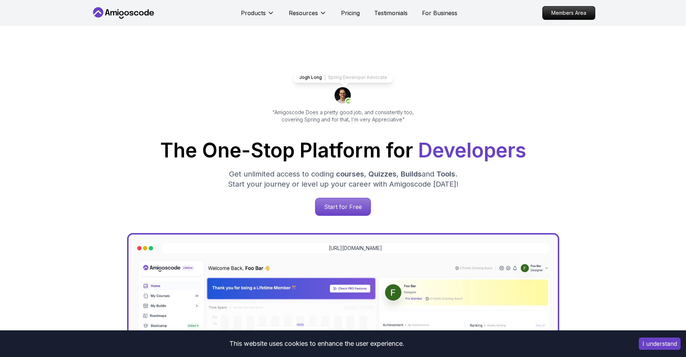 This screenshot has height=357, width=686. I want to click on p: "Amigoscode Does a pretty good job, and consistently too, covering Spring and for that, I'm very ..., so click(343, 116).